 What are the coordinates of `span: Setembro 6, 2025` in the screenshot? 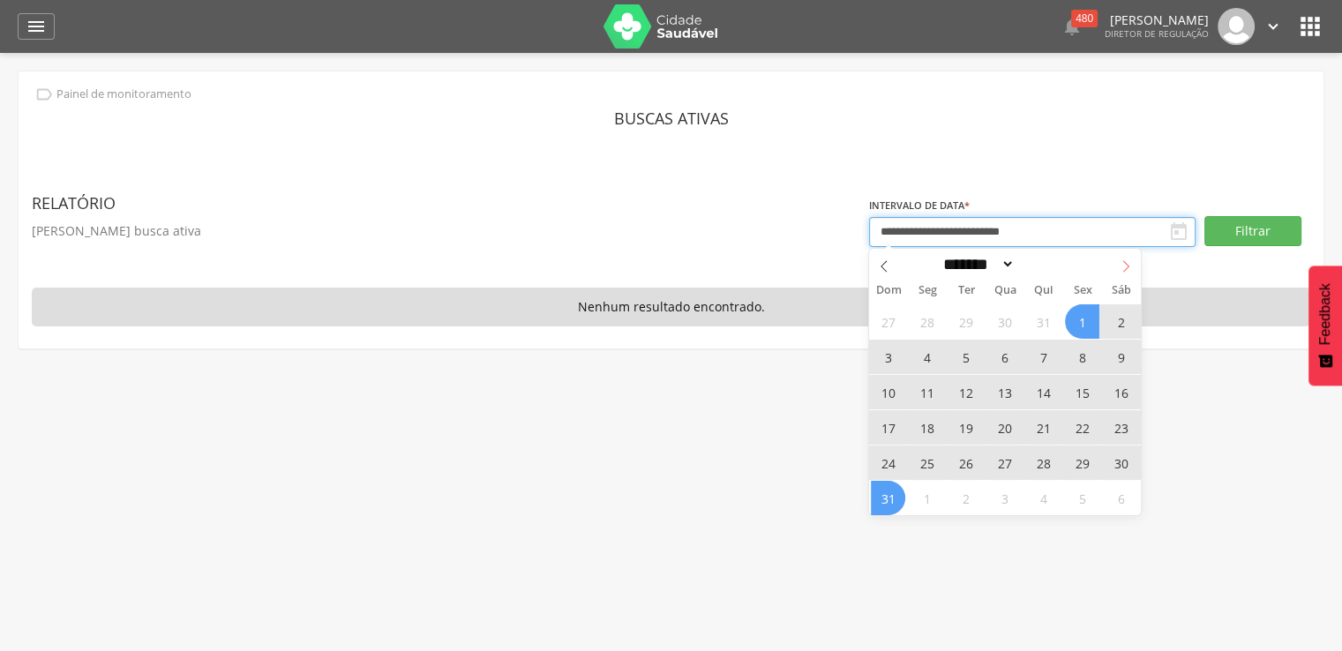 It's located at (1121, 498).